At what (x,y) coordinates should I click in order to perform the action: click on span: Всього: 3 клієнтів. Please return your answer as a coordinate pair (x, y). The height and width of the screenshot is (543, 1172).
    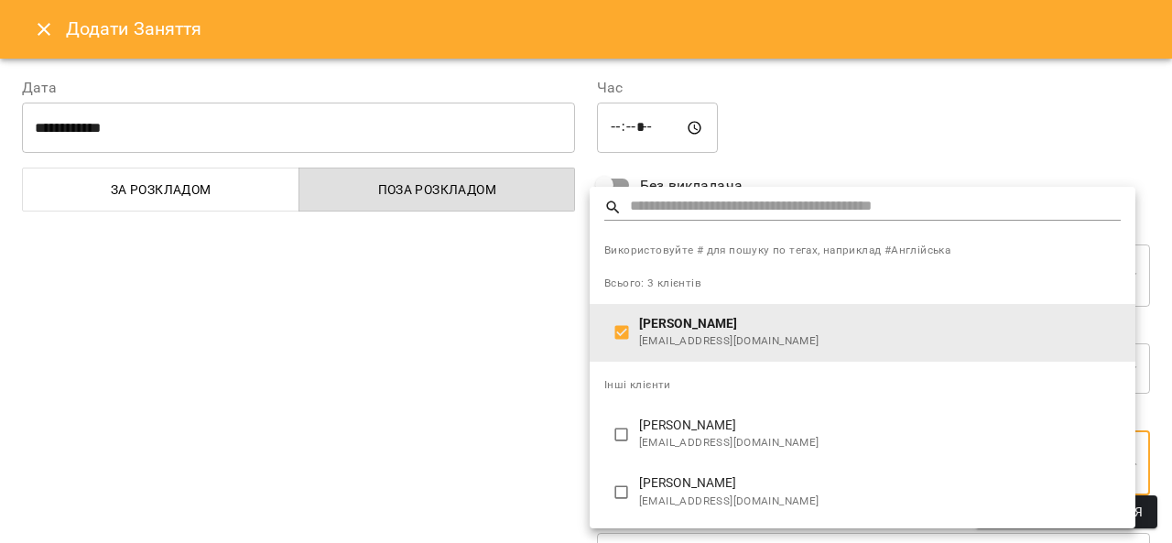
    Looking at the image, I should click on (653, 283).